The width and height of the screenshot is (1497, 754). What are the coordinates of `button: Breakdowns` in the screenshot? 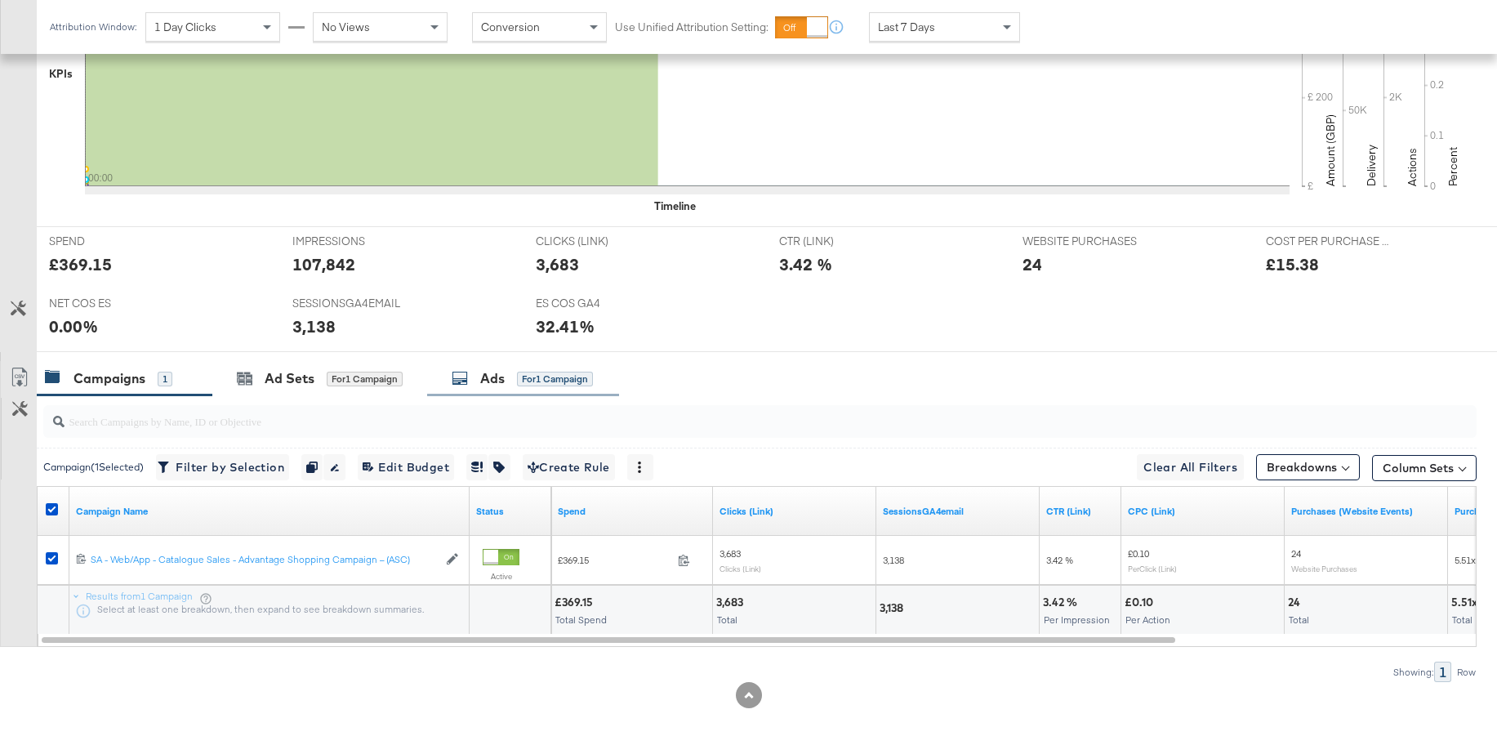 It's located at (1307, 467).